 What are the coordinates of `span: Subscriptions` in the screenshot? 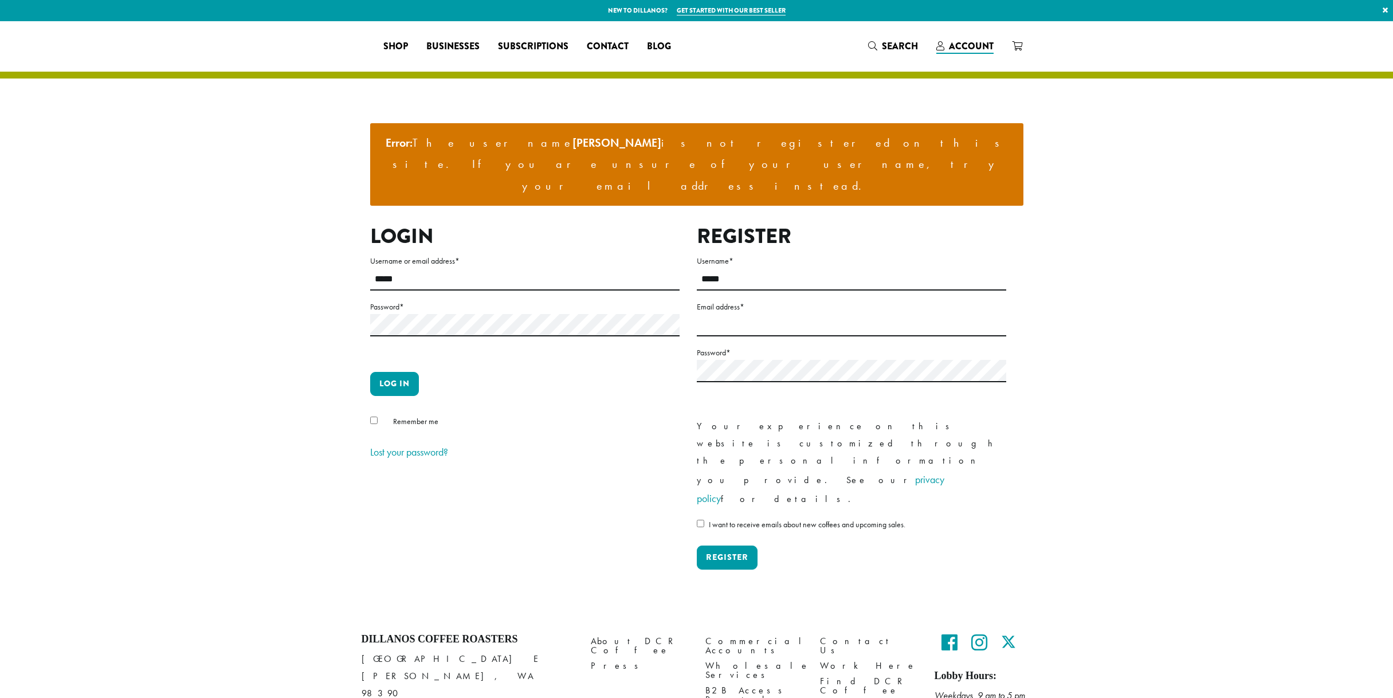 It's located at (533, 46).